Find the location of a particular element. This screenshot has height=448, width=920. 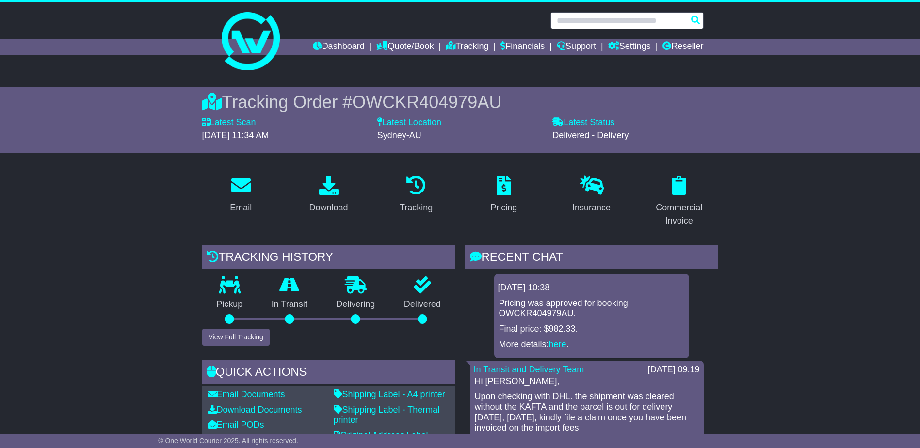

div: Tracking history is located at coordinates (329, 258).